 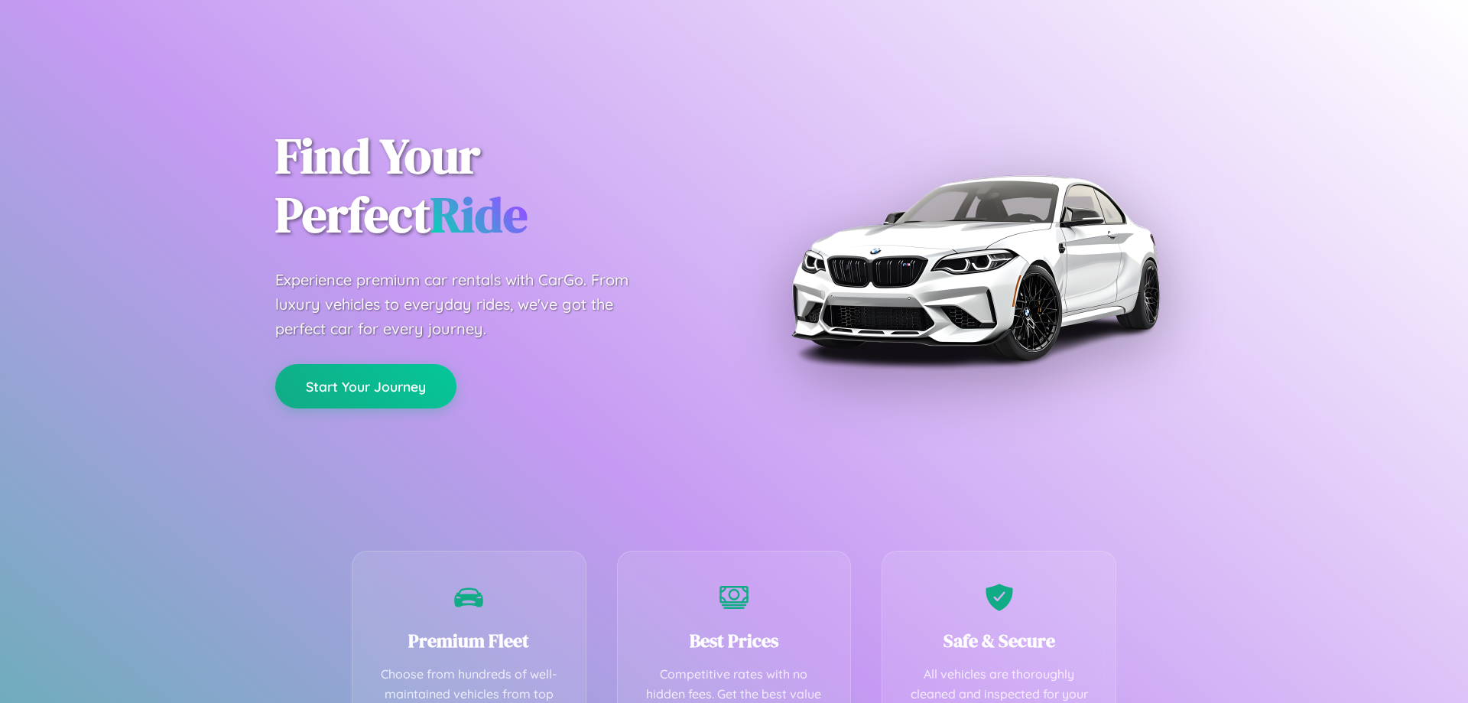 I want to click on h3: Premium Fleet, so click(x=469, y=640).